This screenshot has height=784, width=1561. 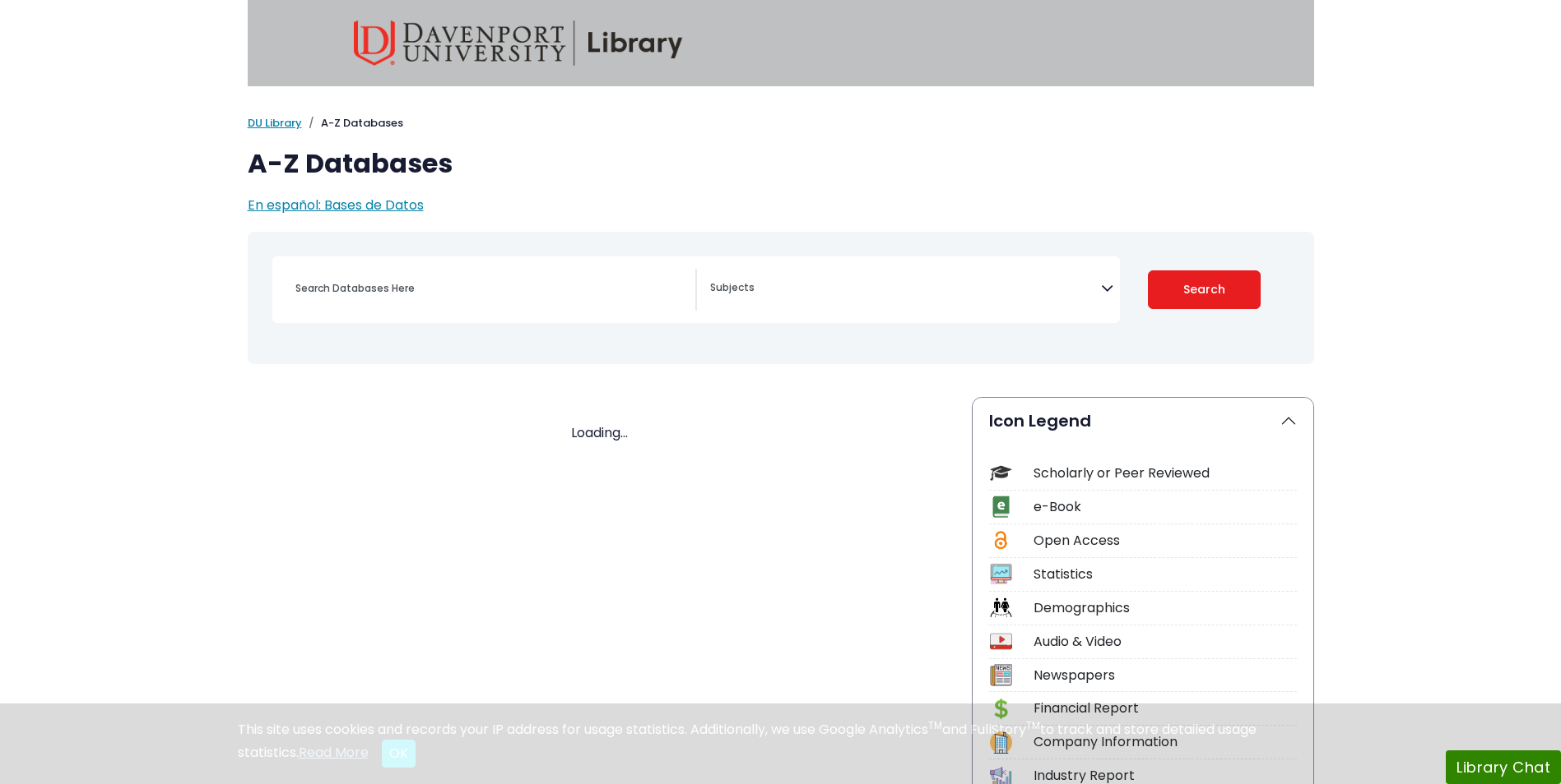 What do you see at coordinates (1165, 541) in the screenshot?
I see `div: Open Access` at bounding box center [1165, 541].